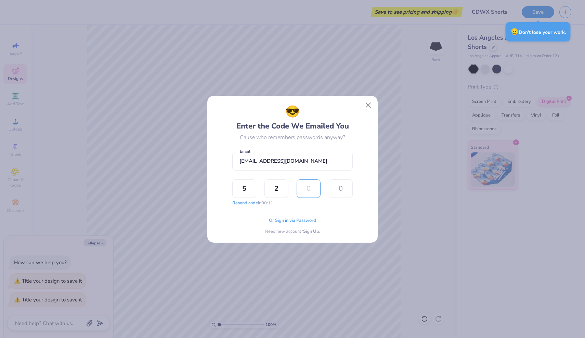 This screenshot has height=338, width=585. Describe the element at coordinates (293, 221) in the screenshot. I see `span: Or Sign in via Password` at that location.